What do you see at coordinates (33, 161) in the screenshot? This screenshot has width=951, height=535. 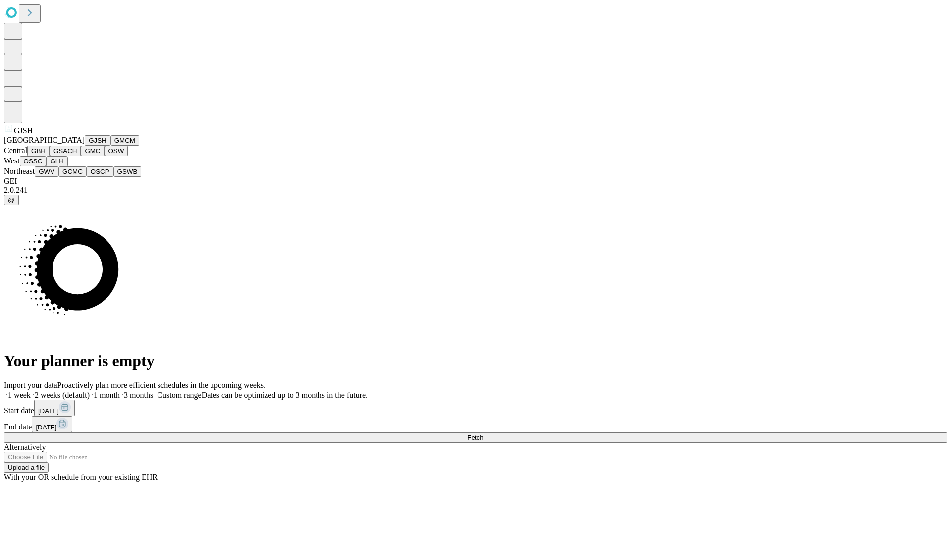 I see `button: OSSC` at bounding box center [33, 161].